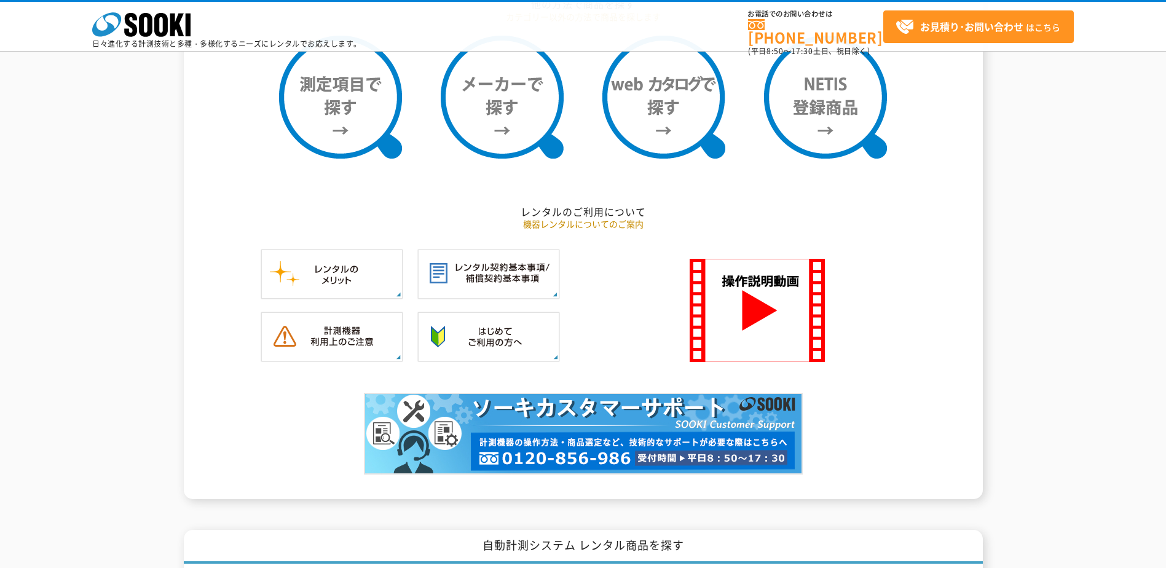 The height and width of the screenshot is (568, 1166). What do you see at coordinates (332, 292) in the screenshot?
I see `a: レンタルのメリット` at bounding box center [332, 292].